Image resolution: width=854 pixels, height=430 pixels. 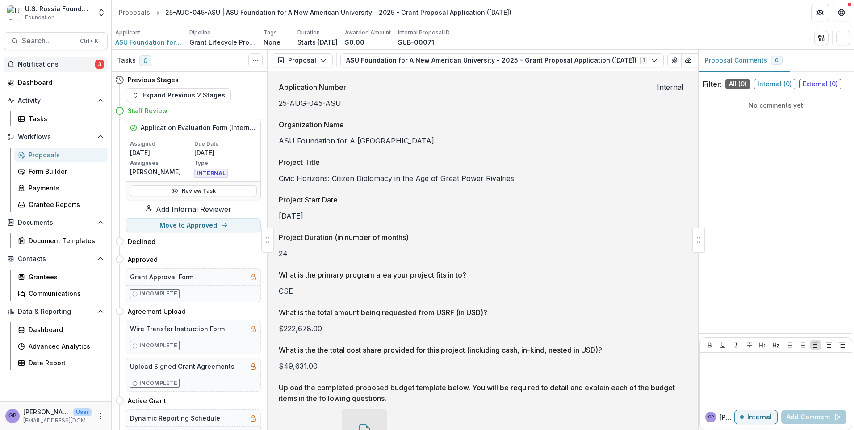 I want to click on button: Bold, so click(x=710, y=345).